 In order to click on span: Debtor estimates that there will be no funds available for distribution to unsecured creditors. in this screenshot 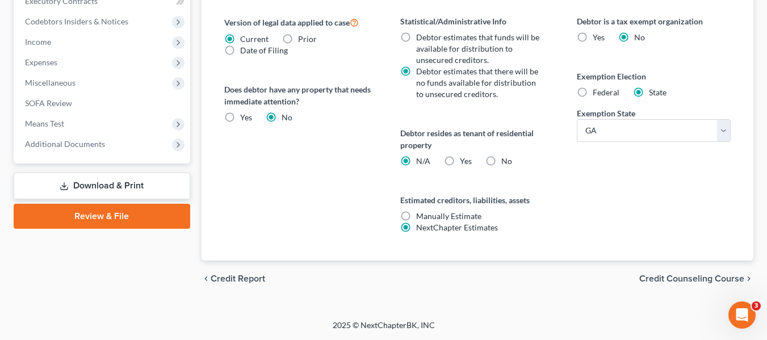, I will do `click(477, 82)`.